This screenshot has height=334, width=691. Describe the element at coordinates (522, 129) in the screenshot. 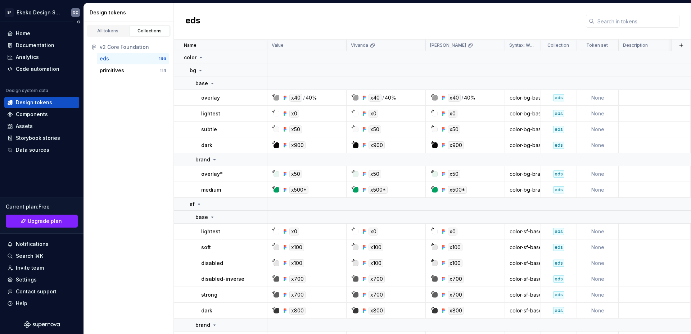

I see `div: color-bg-base-subtle` at that location.